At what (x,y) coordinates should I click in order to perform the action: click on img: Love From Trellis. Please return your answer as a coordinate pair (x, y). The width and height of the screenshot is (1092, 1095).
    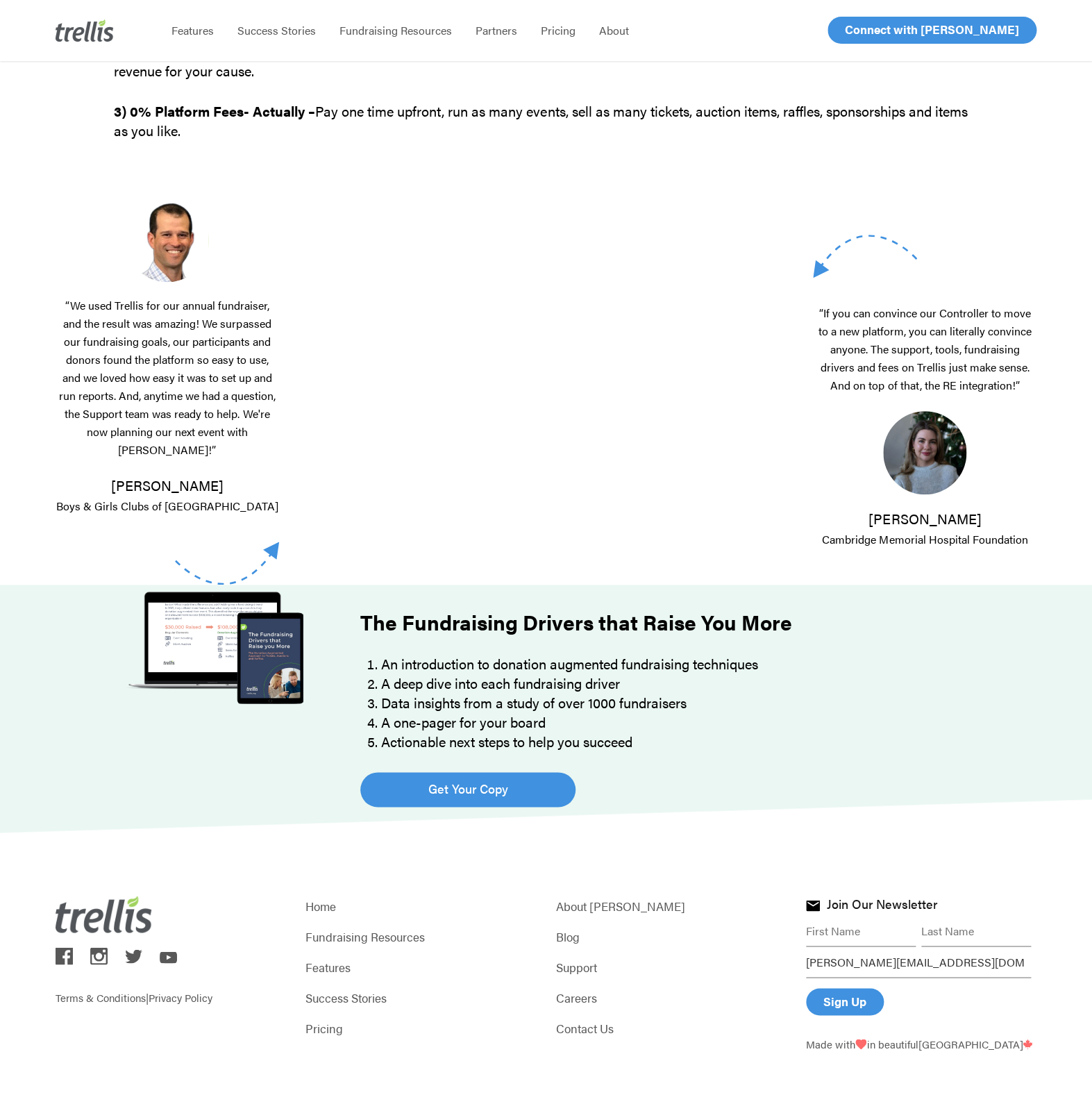
    Looking at the image, I should click on (861, 1044).